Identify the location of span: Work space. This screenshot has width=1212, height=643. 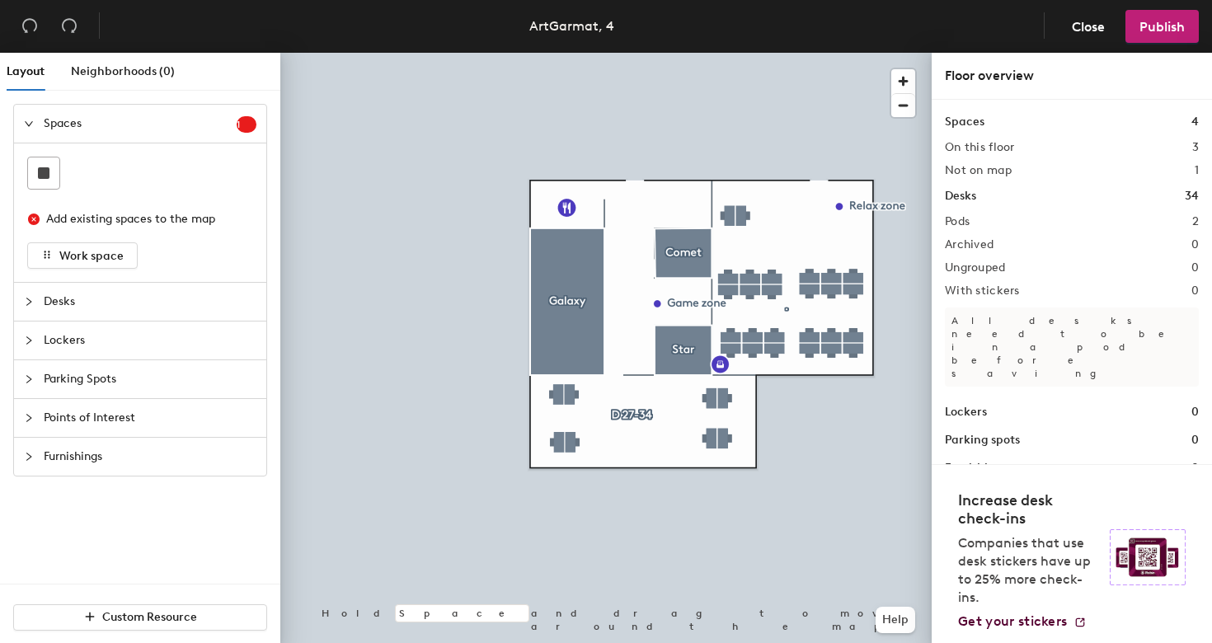
(92, 256).